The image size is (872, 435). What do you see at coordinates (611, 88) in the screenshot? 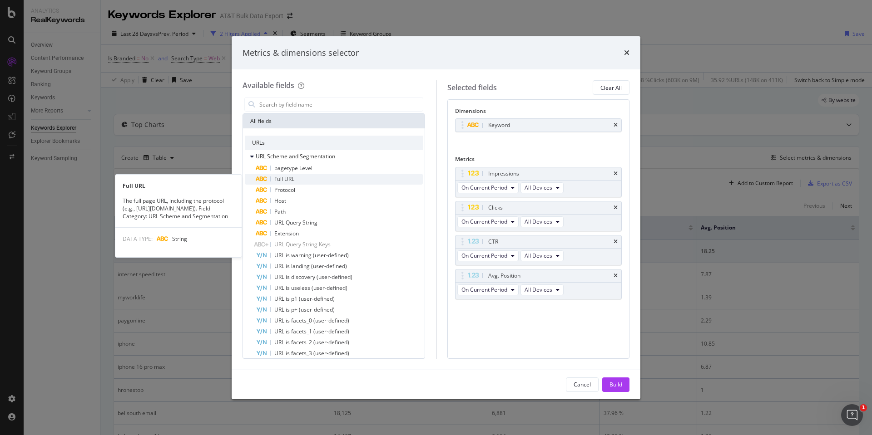
I see `div: Clear All` at bounding box center [611, 88].